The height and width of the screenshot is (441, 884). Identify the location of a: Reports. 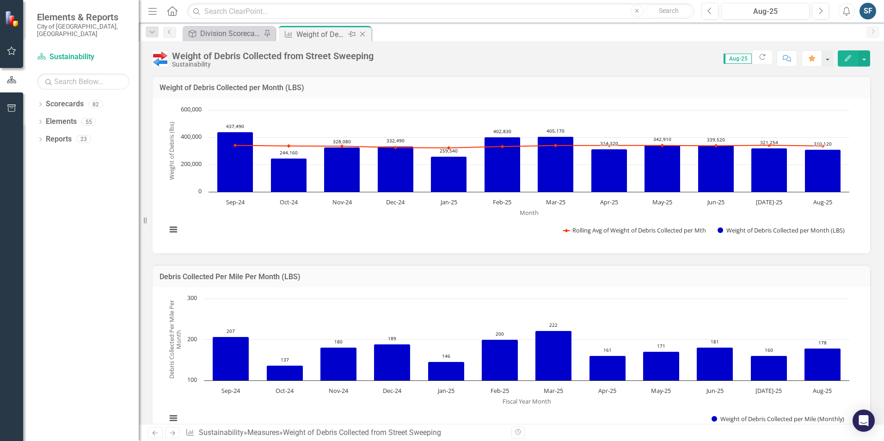
(59, 139).